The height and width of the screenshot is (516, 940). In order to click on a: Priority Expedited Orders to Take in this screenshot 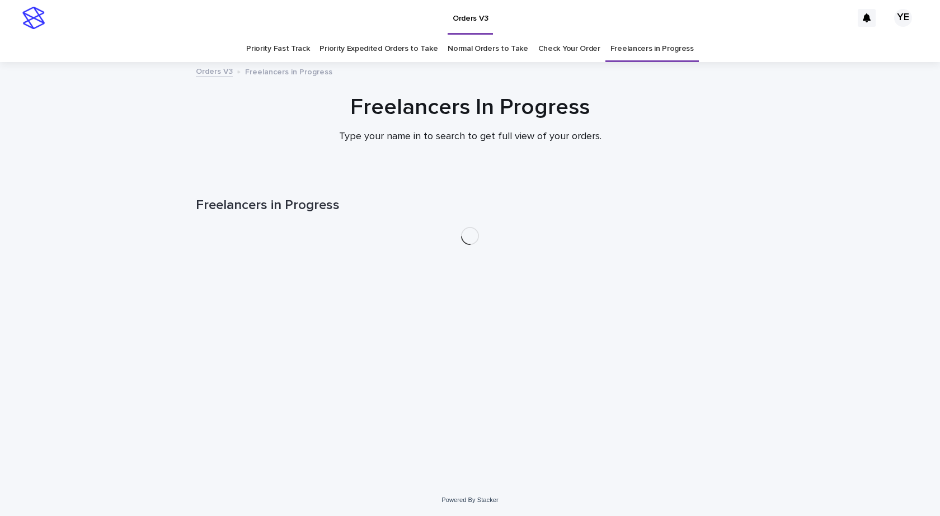, I will do `click(378, 49)`.